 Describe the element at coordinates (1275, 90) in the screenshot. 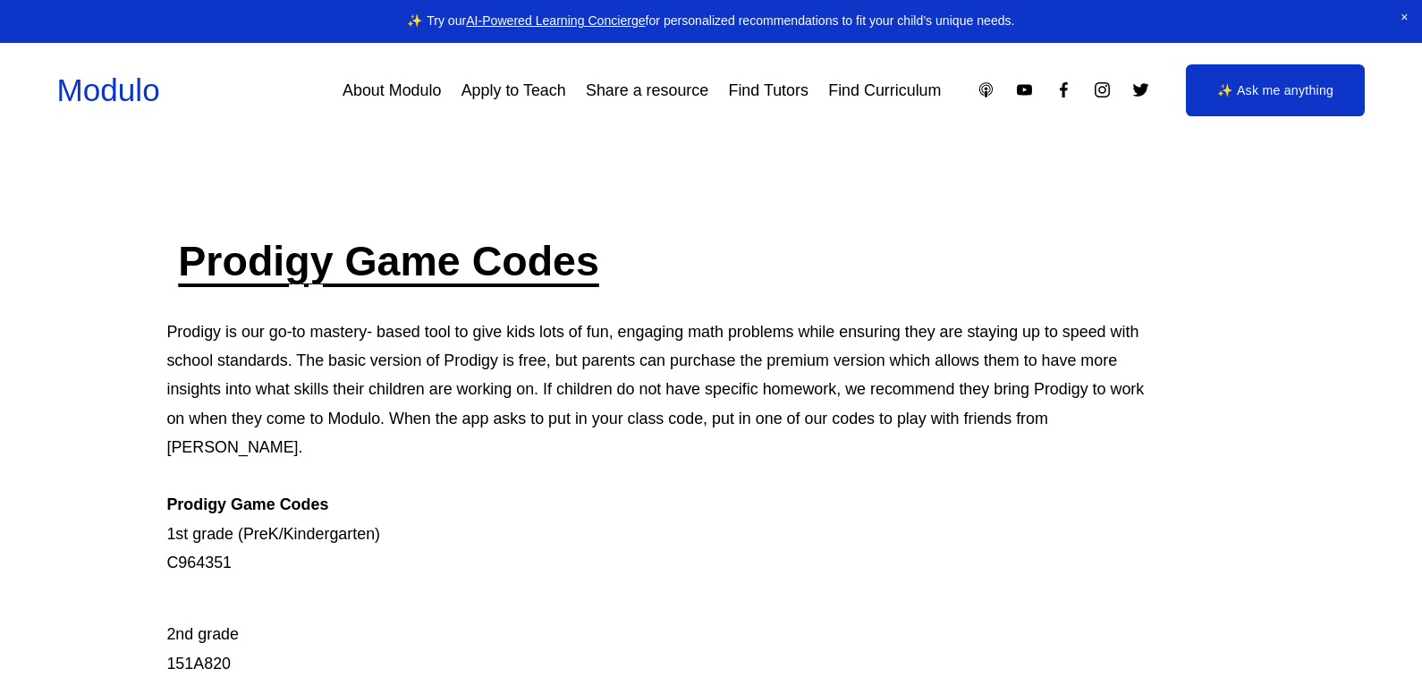

I see `a: ✨ Ask me anything` at that location.